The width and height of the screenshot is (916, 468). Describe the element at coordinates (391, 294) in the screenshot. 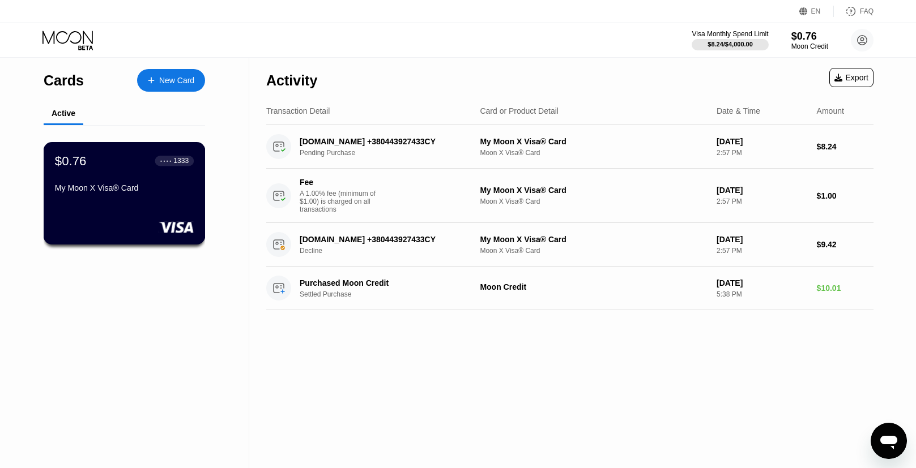

I see `div: Settled Purchase` at that location.